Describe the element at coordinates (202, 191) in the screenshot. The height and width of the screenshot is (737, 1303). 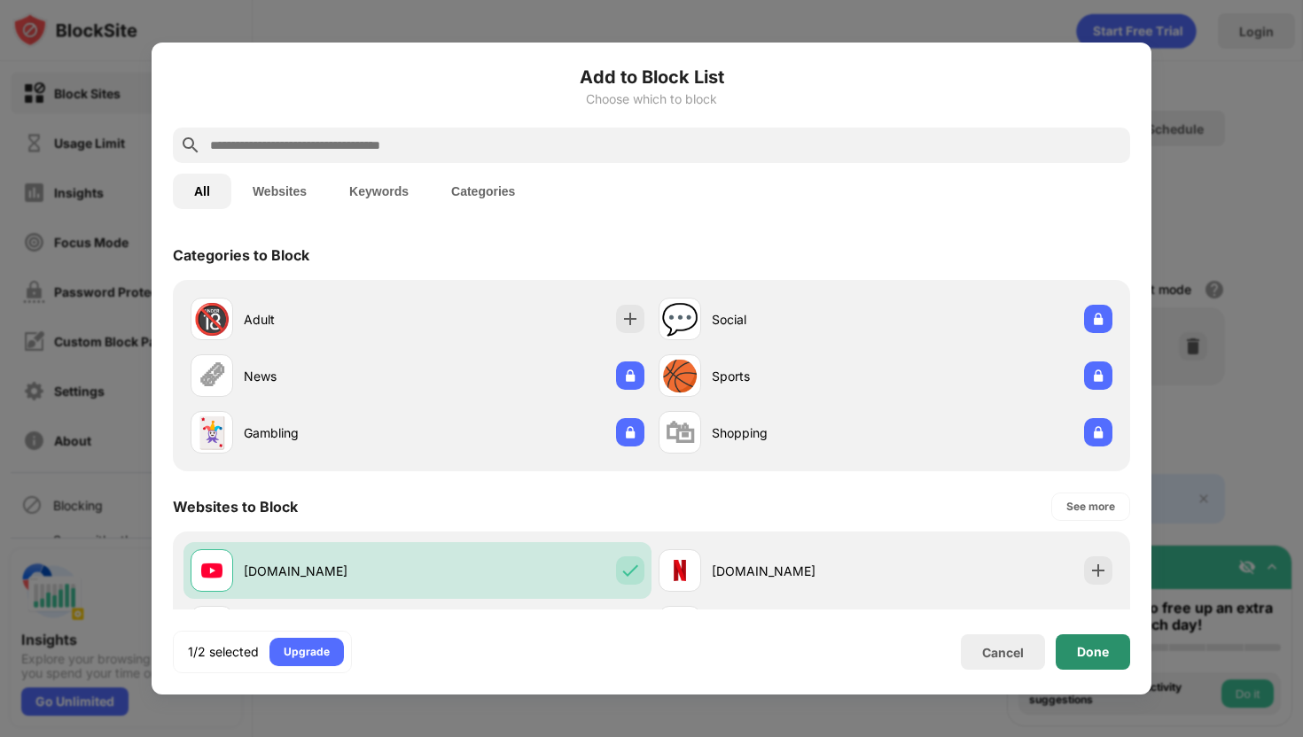
I see `button: All` at that location.